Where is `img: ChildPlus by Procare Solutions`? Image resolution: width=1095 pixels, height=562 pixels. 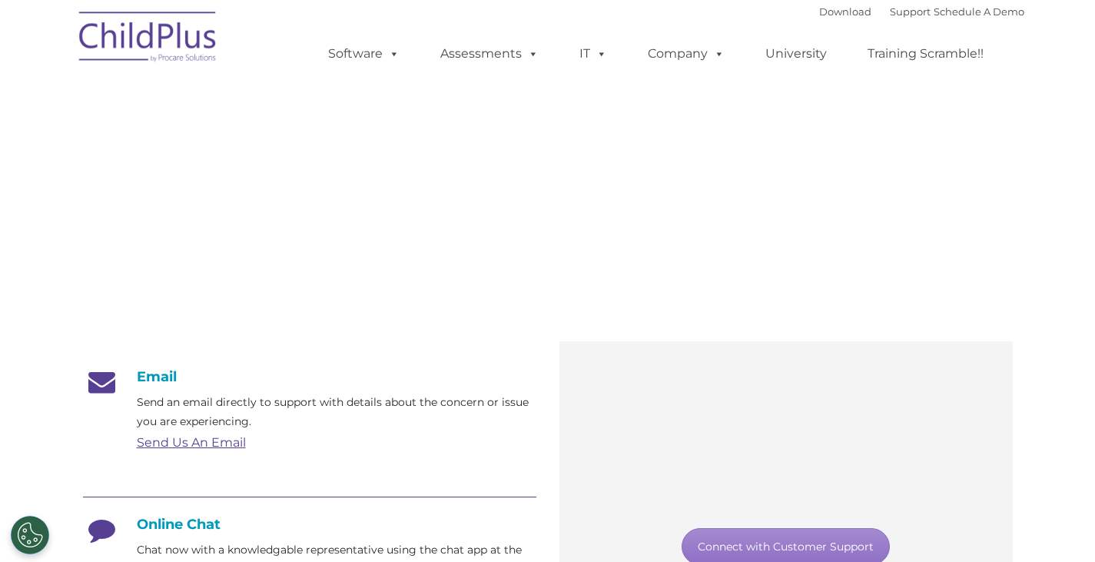
img: ChildPlus by Procare Solutions is located at coordinates (148, 39).